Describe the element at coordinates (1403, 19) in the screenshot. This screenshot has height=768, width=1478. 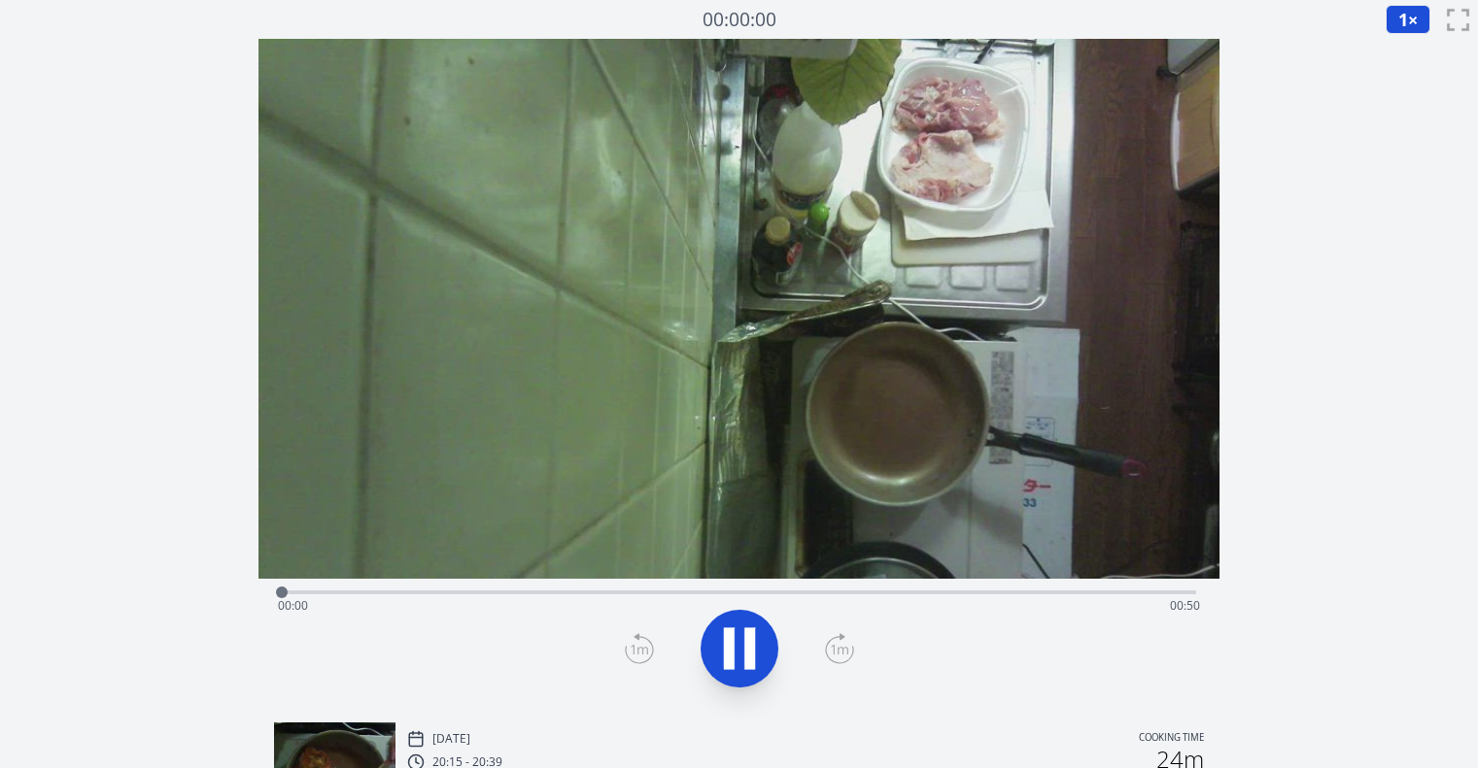
I see `span: 1` at that location.